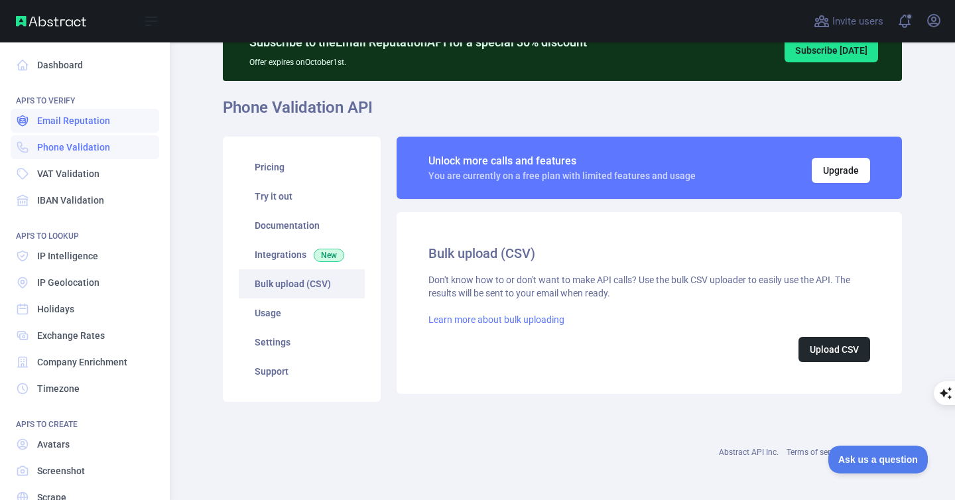 The height and width of the screenshot is (500, 955). Describe the element at coordinates (85, 121) in the screenshot. I see `a: Email Reputation` at that location.